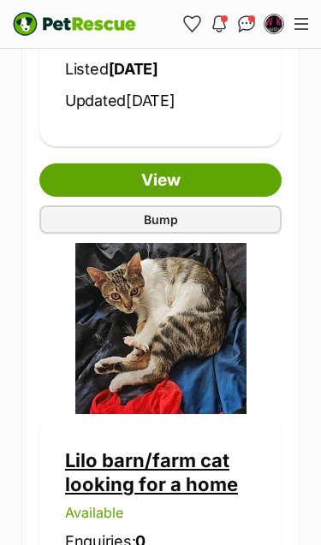 Image resolution: width=321 pixels, height=545 pixels. What do you see at coordinates (274, 24) in the screenshot?
I see `button: My account` at bounding box center [274, 24].